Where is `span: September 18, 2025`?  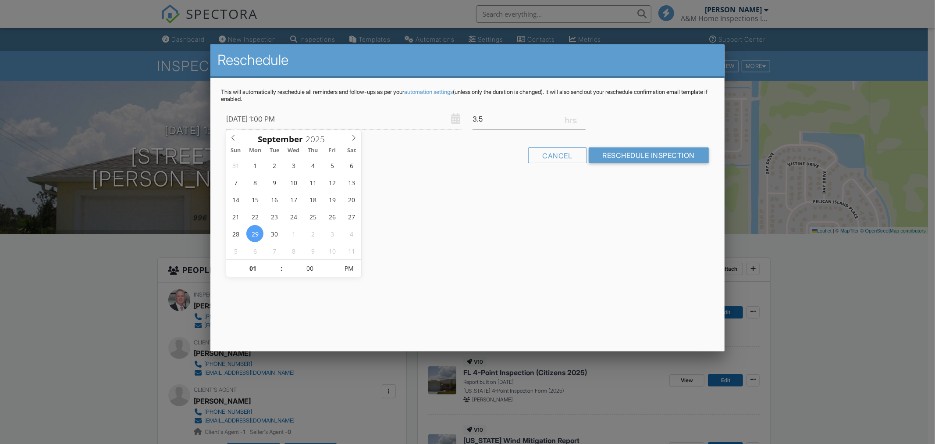
span: September 18, 2025 is located at coordinates (313, 199).